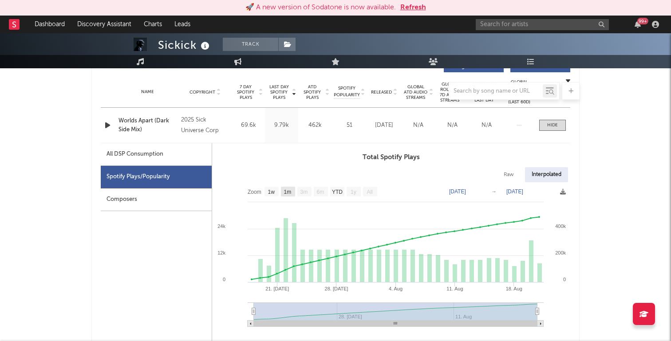 This screenshot has height=341, width=671. Describe the element at coordinates (520, 92) in the screenshot. I see `div: Global Streaming Trend (Last 60D)` at that location.